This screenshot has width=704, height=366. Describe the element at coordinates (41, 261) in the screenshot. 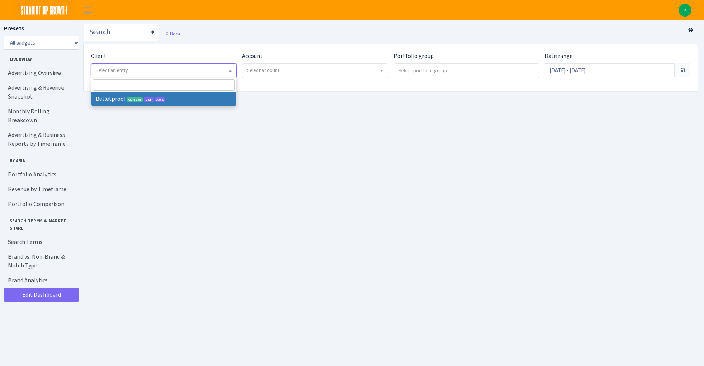

I see `a: Brand vs. Non-Brand & Match Type` at that location.